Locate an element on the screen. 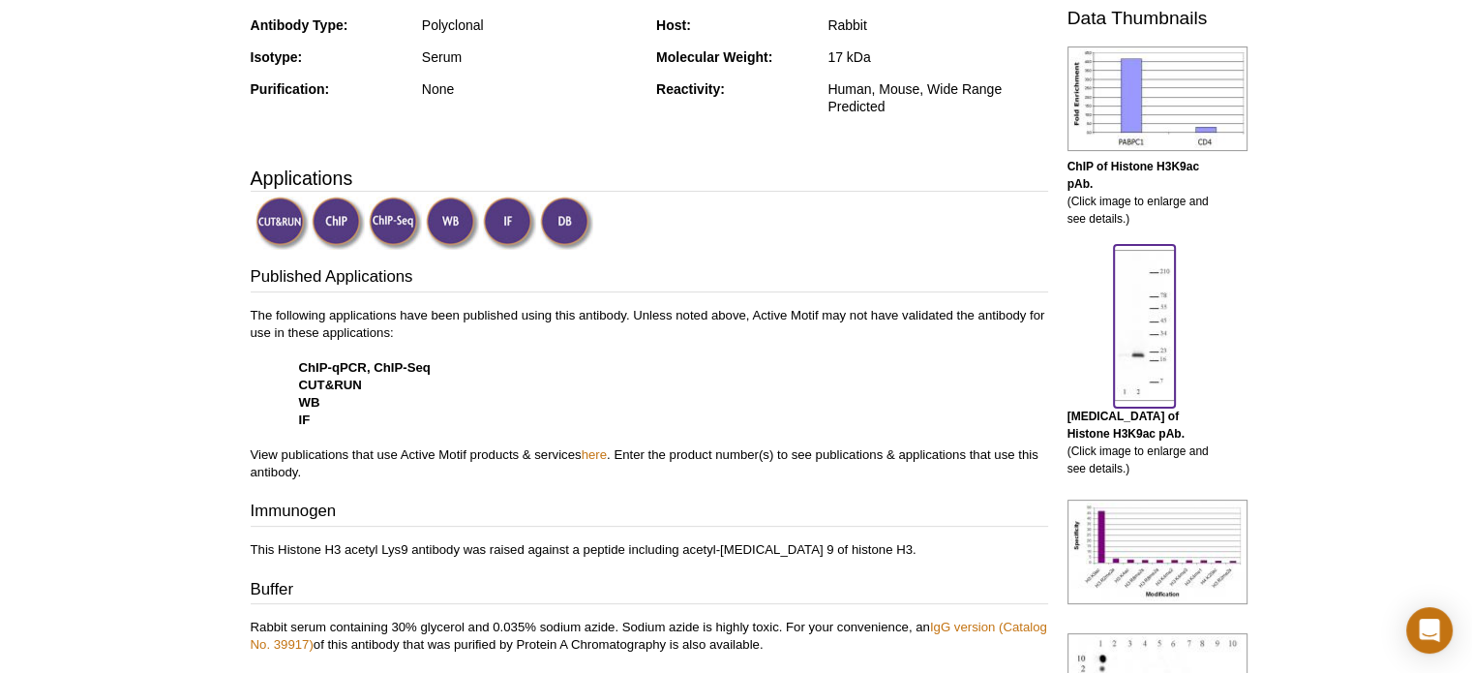 Image resolution: width=1472 pixels, height=673 pixels. h2: Data Thumbnails is located at coordinates (1145, 18).